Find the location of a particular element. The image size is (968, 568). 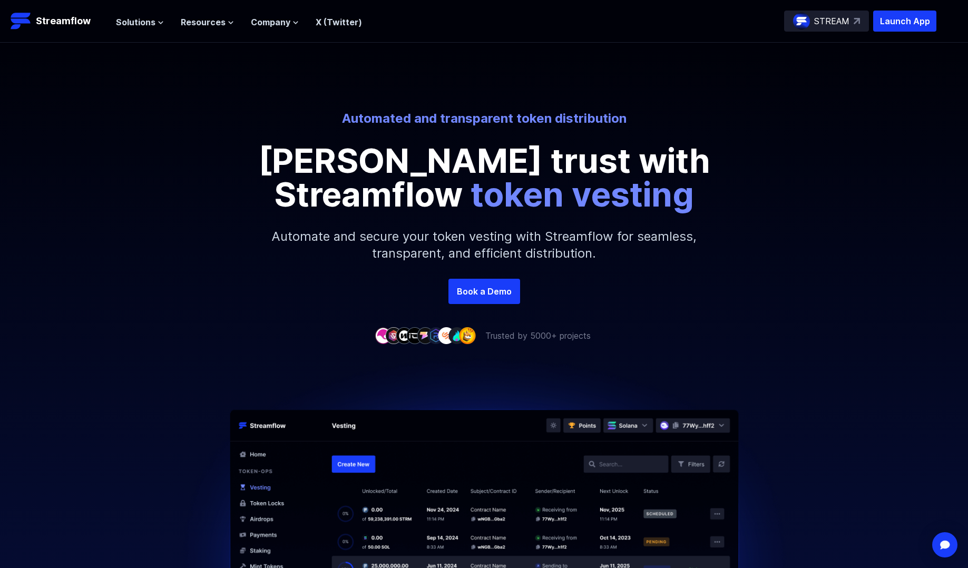

a: X (Twitter) is located at coordinates (339, 22).